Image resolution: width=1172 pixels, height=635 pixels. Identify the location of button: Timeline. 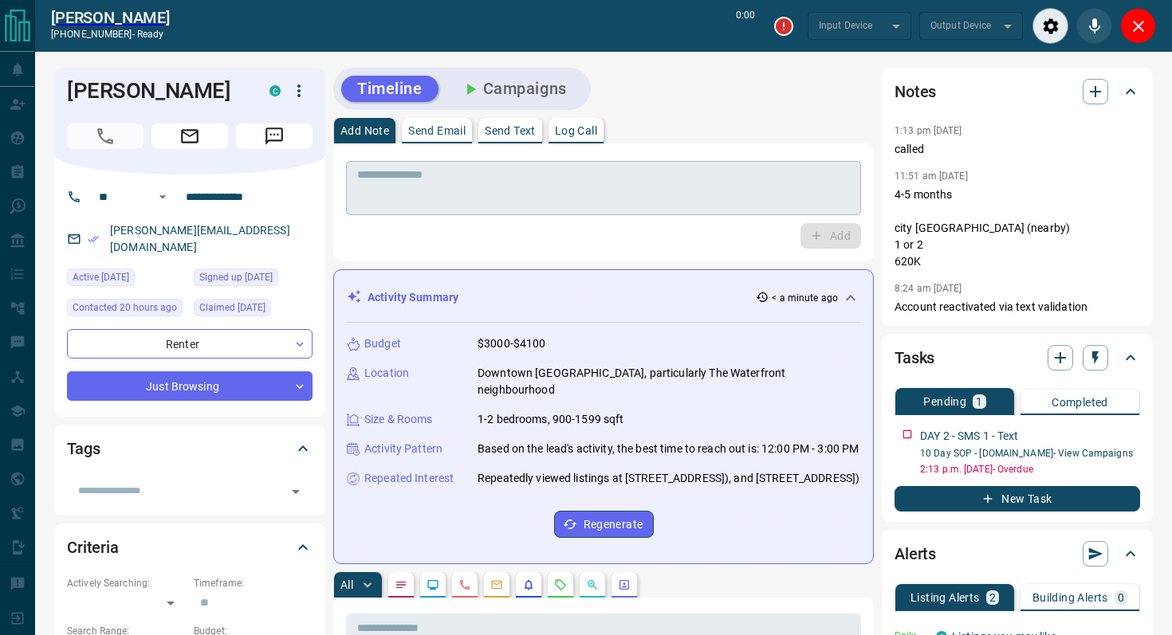
(390, 88).